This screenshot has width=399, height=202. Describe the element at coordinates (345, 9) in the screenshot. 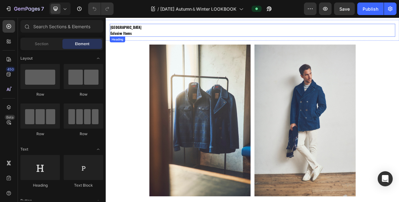

I see `span: Save` at that location.